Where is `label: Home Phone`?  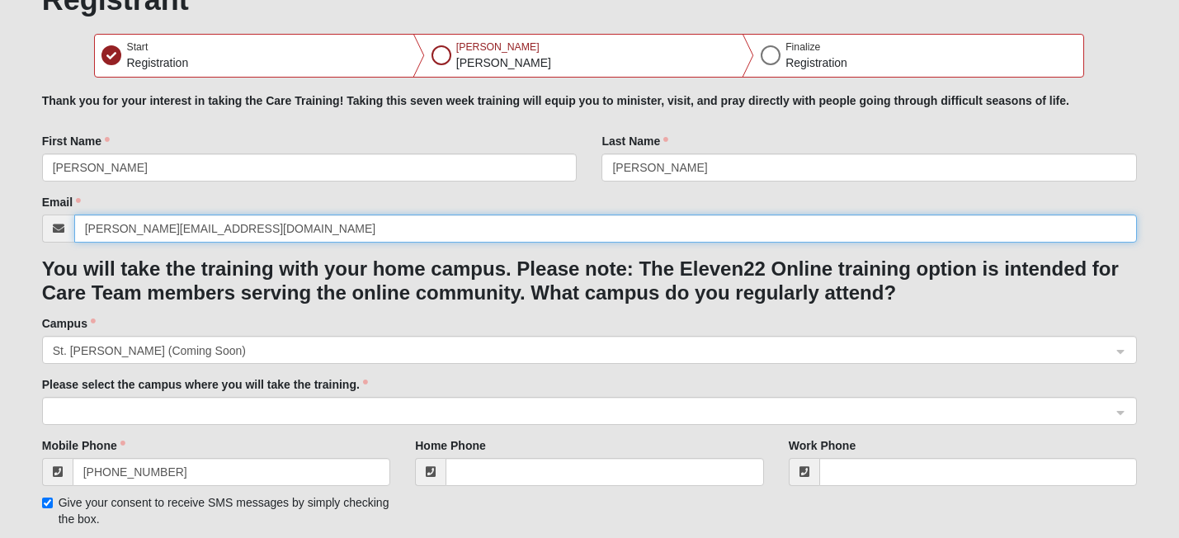
label: Home Phone is located at coordinates (450, 445).